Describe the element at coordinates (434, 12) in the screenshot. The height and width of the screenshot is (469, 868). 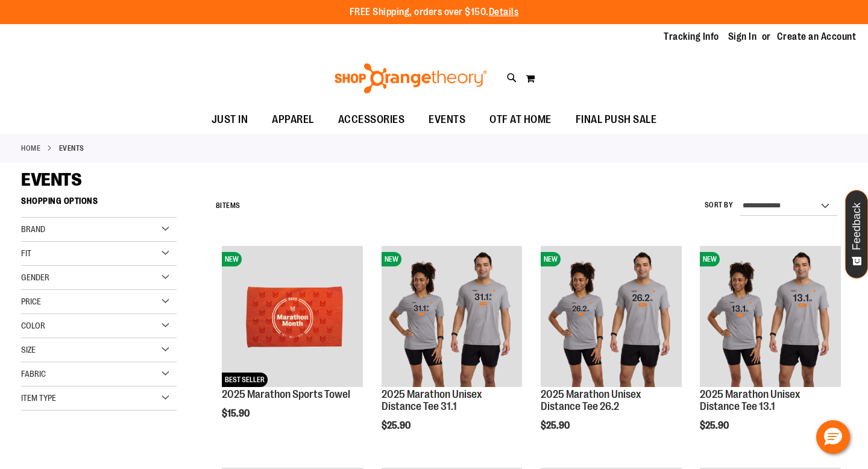
I see `p: FREE Shipping, orders over $150.` at that location.